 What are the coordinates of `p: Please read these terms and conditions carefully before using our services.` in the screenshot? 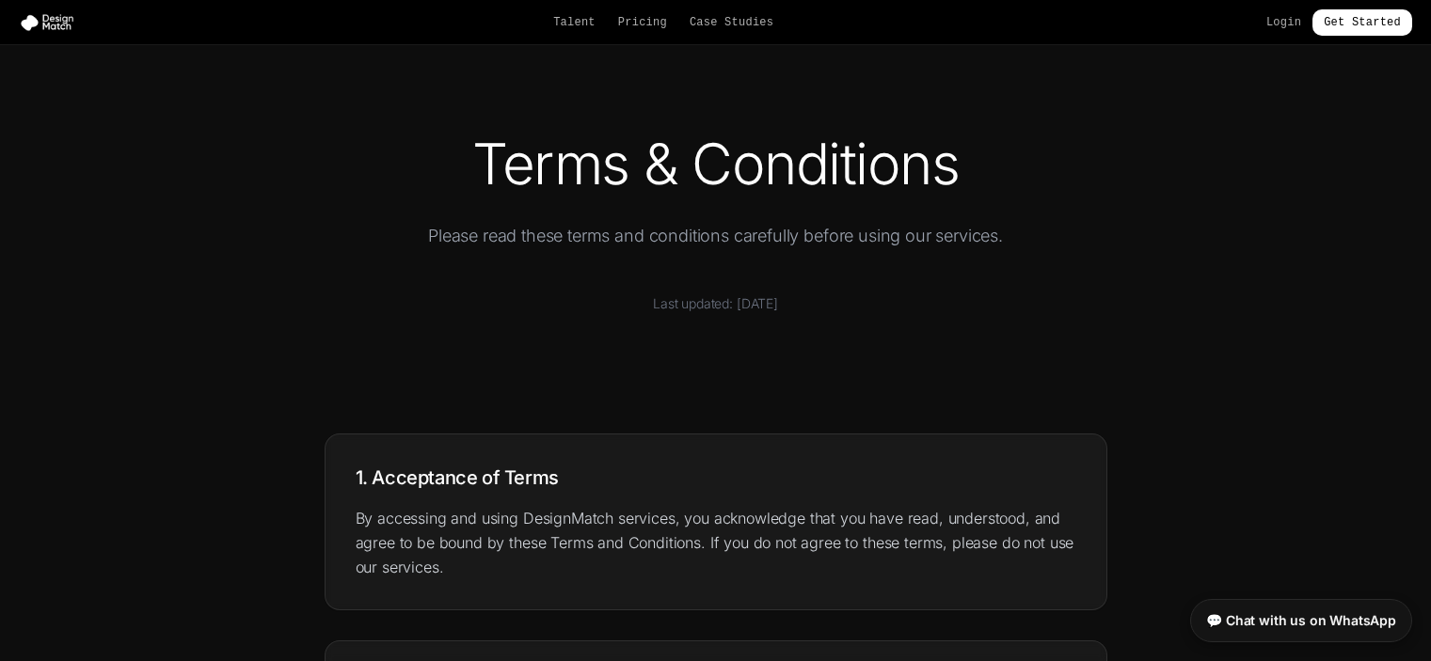 It's located at (716, 235).